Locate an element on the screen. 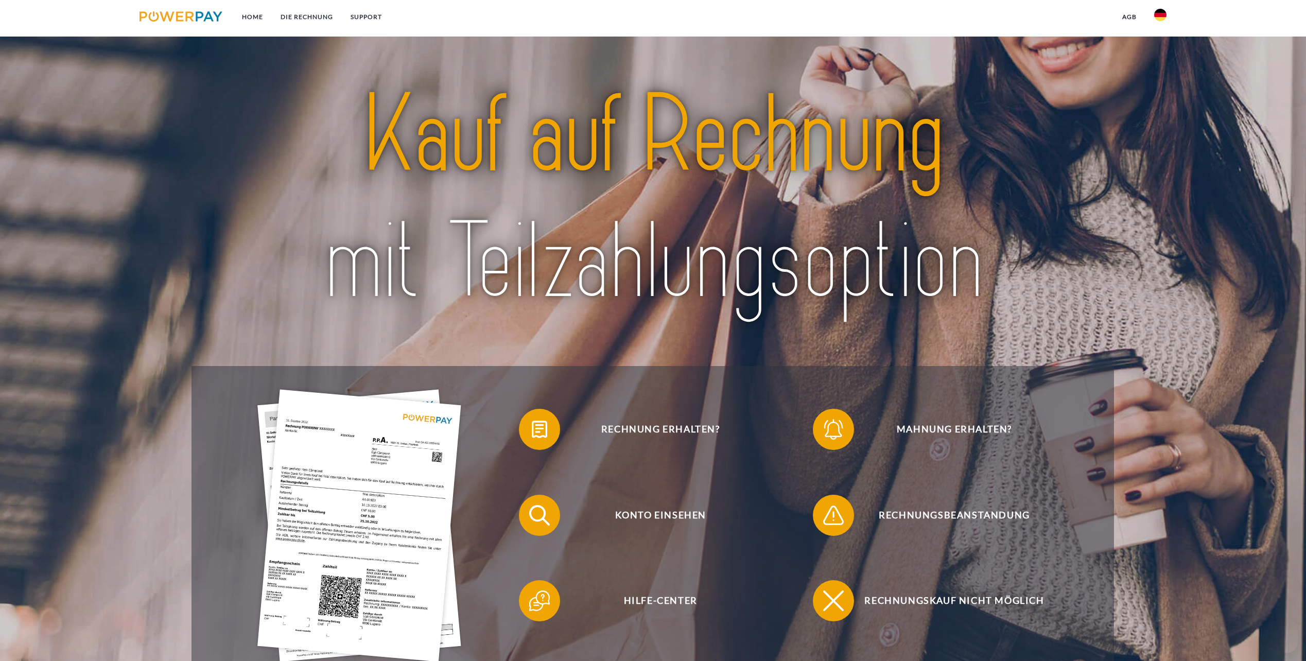 Image resolution: width=1306 pixels, height=661 pixels. button: Rechnungskauf nicht möglich is located at coordinates (946, 601).